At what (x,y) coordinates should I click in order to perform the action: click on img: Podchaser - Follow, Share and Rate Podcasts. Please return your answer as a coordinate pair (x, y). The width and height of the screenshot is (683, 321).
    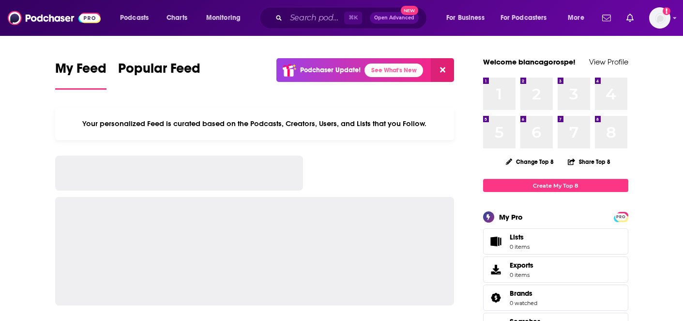
    Looking at the image, I should click on (54, 18).